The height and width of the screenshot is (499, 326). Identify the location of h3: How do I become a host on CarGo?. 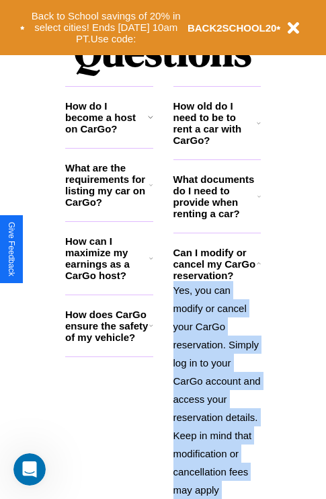
(106, 117).